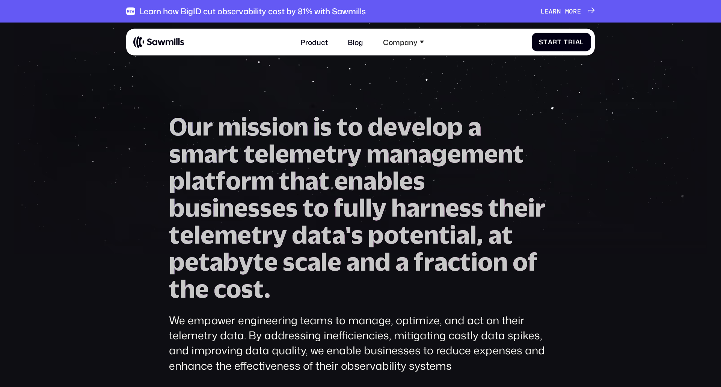  I want to click on a: StartTrial, so click(562, 42).